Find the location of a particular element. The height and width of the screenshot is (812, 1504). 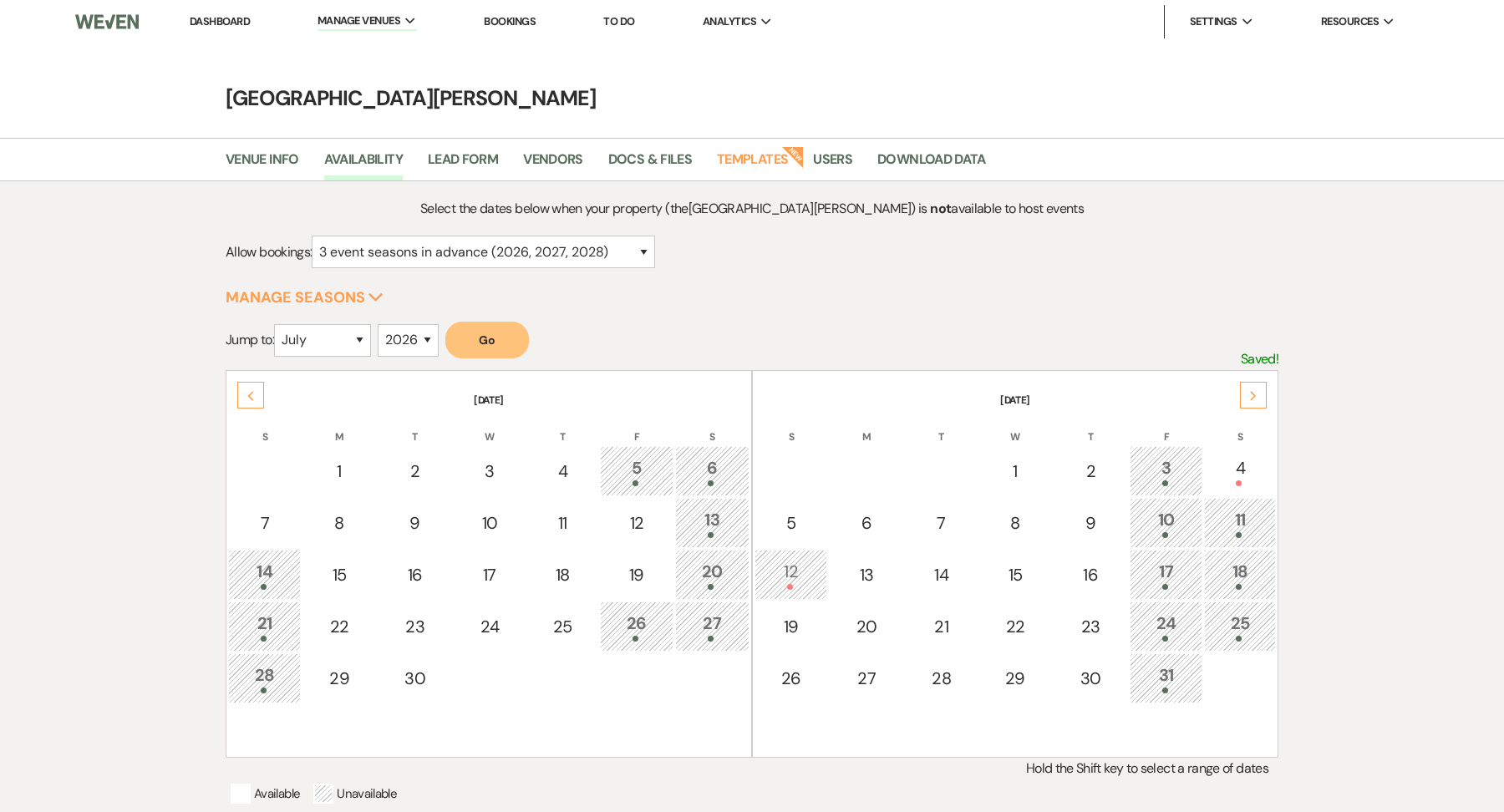

p: Hold the Shift key to select a range of dates is located at coordinates (752, 768).